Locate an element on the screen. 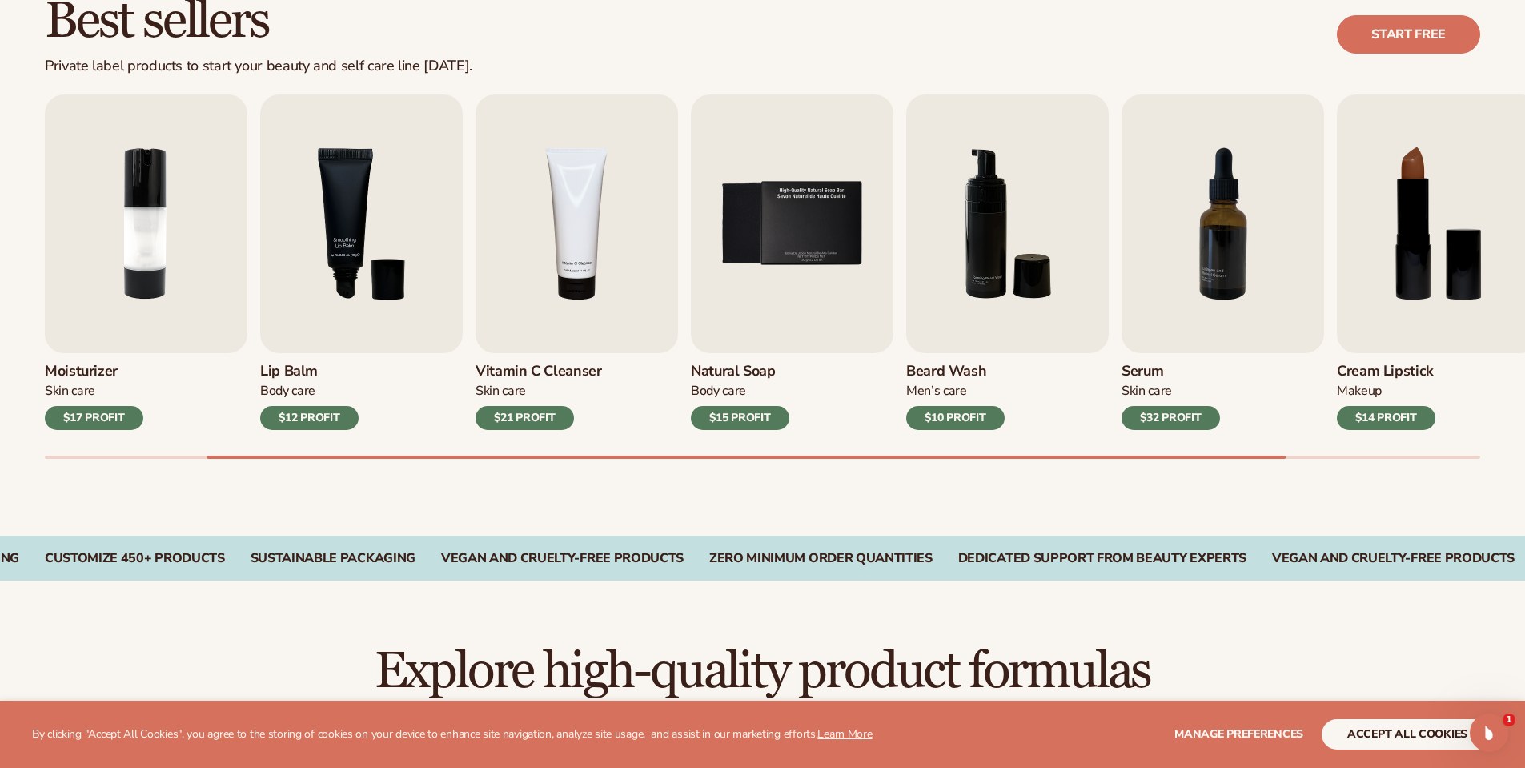  div: $21 PROFIT is located at coordinates (524, 418).